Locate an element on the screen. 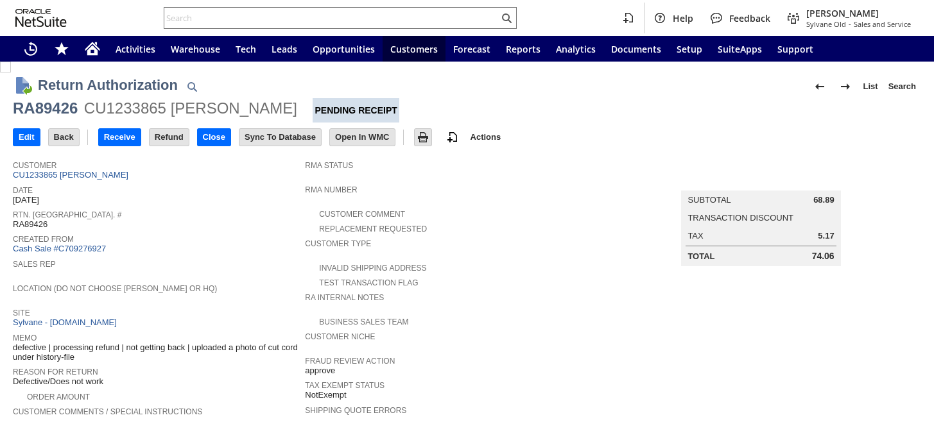 The image size is (934, 431). a: Customer is located at coordinates (35, 166).